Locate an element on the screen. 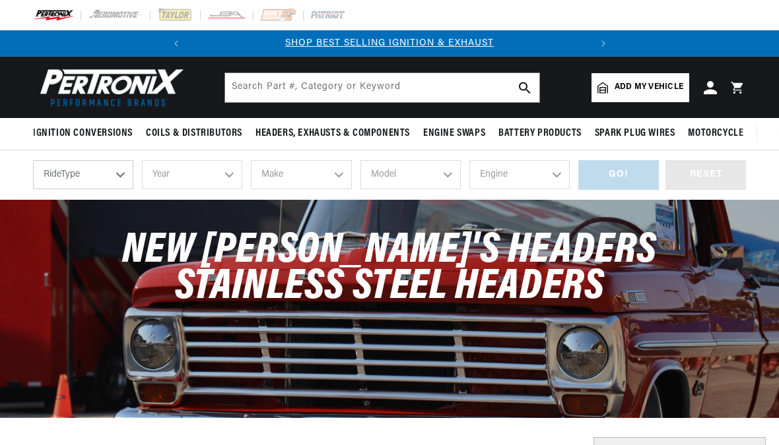 The image size is (779, 445). span: Battery Products is located at coordinates (540, 133).